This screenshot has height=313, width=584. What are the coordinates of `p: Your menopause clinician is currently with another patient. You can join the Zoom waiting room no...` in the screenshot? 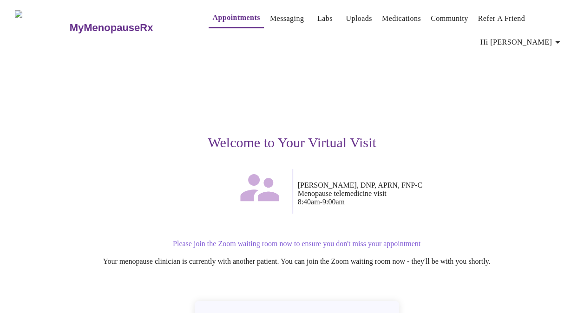 It's located at (296, 262).